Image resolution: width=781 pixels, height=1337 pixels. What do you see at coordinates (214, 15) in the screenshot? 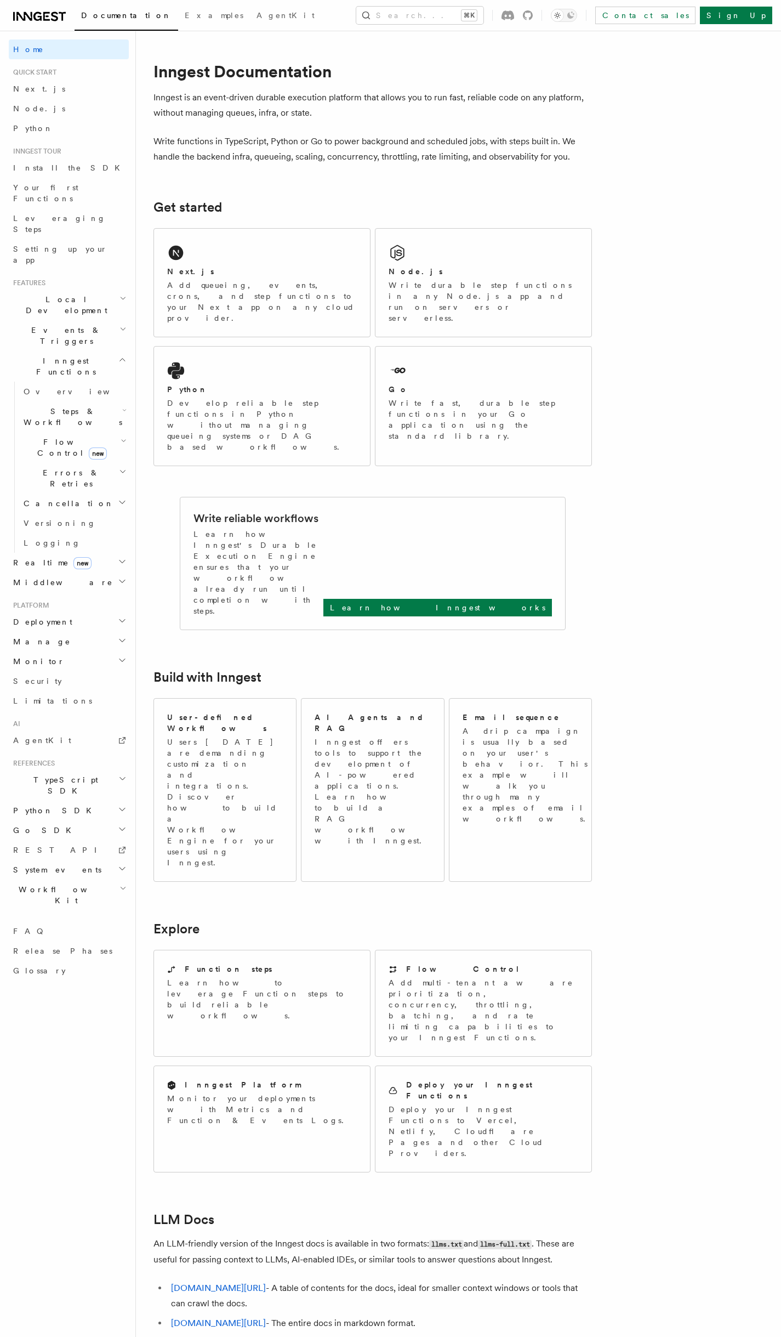
I see `span: Examples` at bounding box center [214, 15].